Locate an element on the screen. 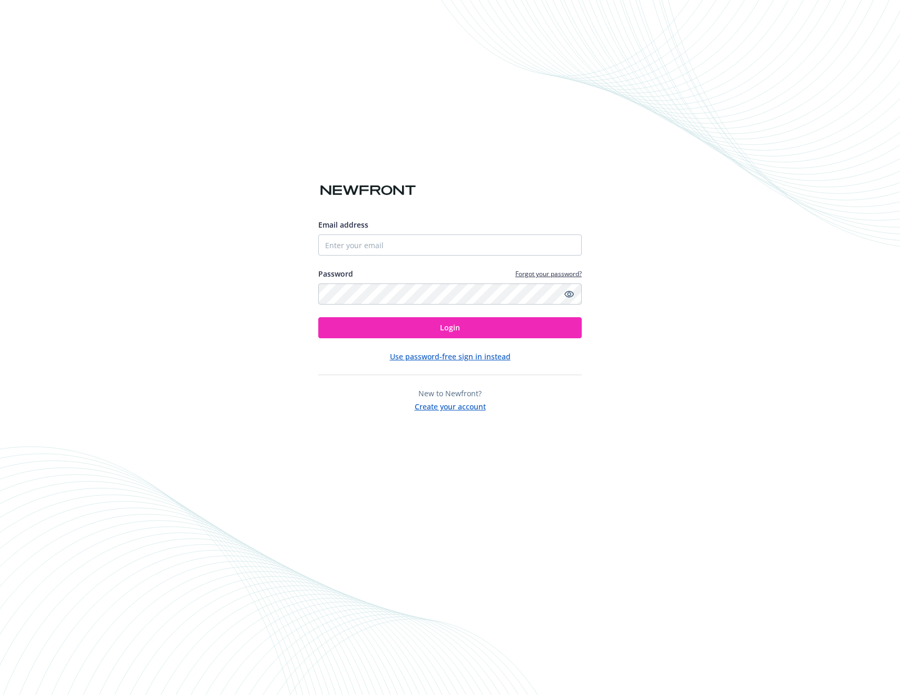 This screenshot has width=900, height=695. span: Login is located at coordinates (450, 327).